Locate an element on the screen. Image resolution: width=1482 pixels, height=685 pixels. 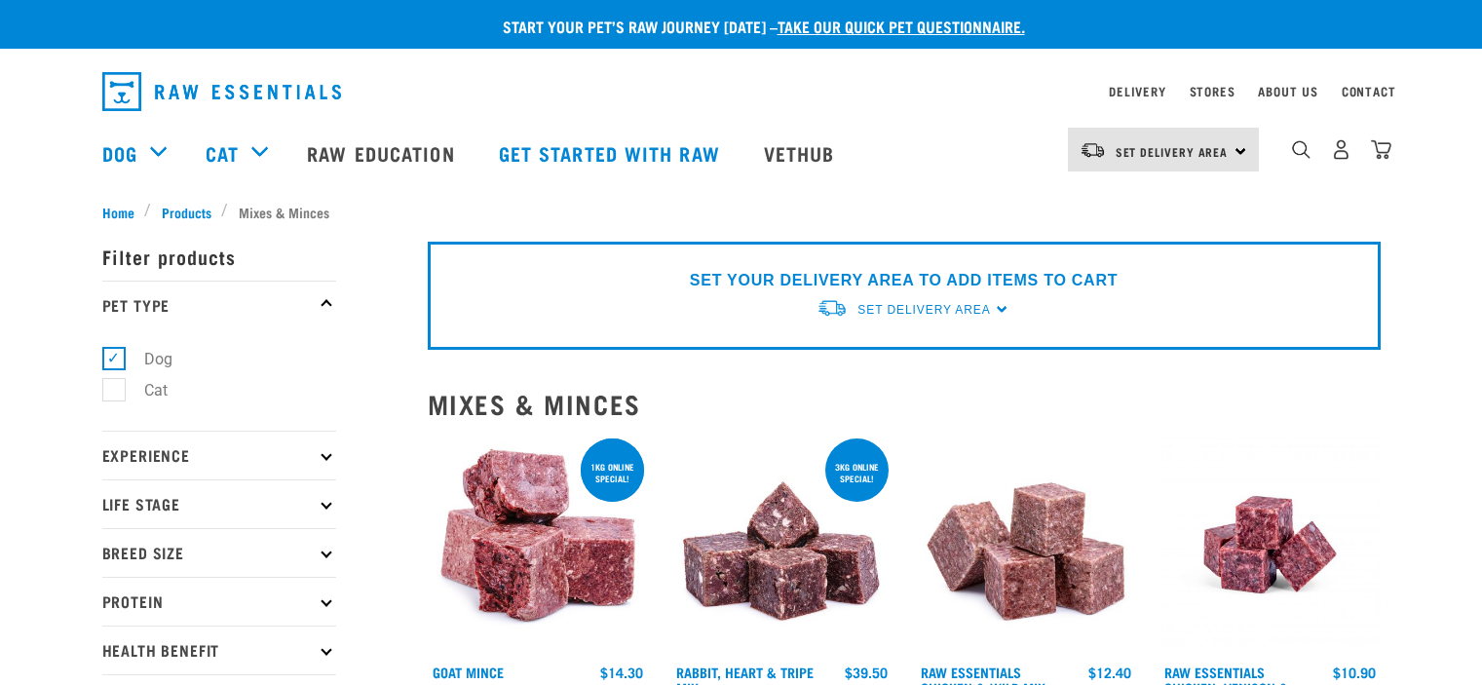
p: Pet Type is located at coordinates (219, 305).